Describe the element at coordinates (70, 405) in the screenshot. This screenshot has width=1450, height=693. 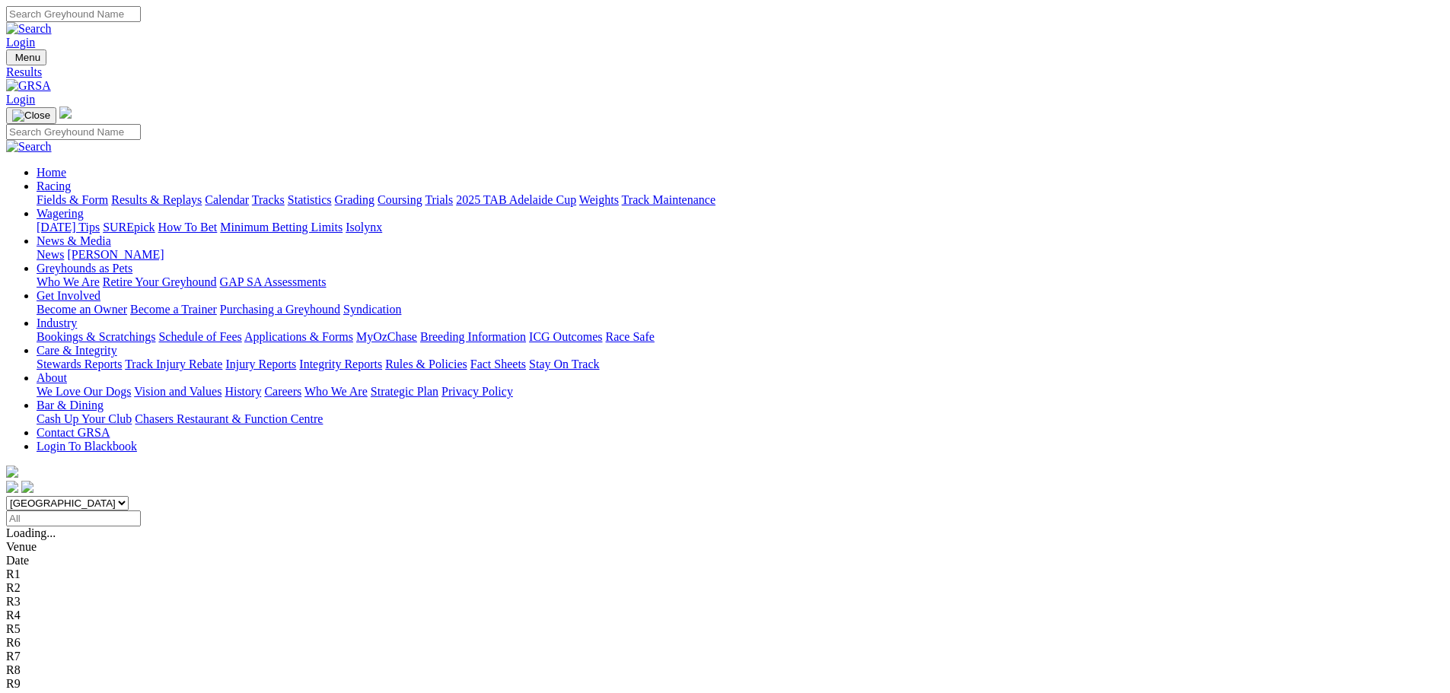
I see `a: Bar & Dining` at that location.